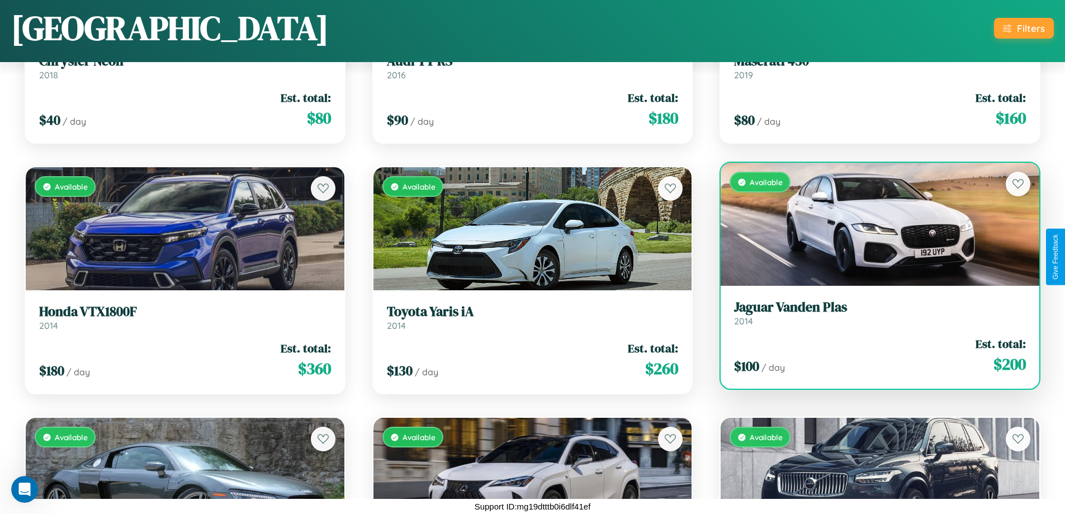 This screenshot has height=514, width=1065. I want to click on p: Support ID: mg19dtttb0i6dlf41ef, so click(533, 506).